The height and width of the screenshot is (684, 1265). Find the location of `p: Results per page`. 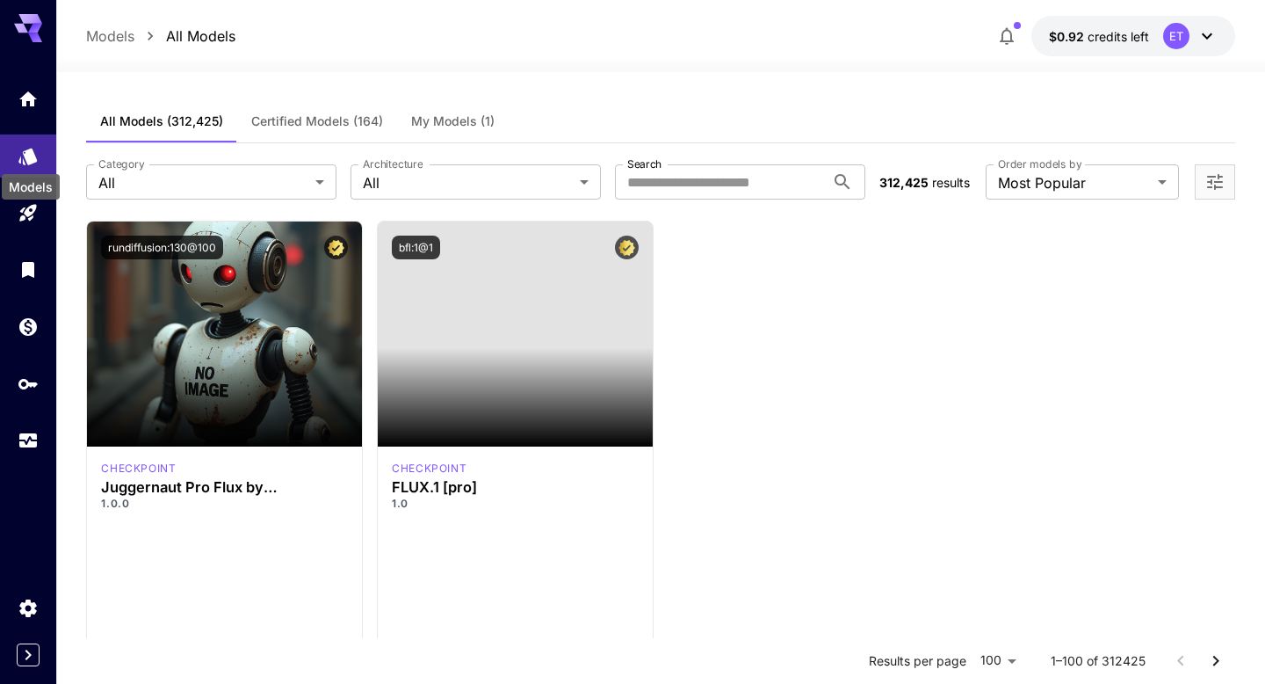

p: Results per page is located at coordinates (917, 661).